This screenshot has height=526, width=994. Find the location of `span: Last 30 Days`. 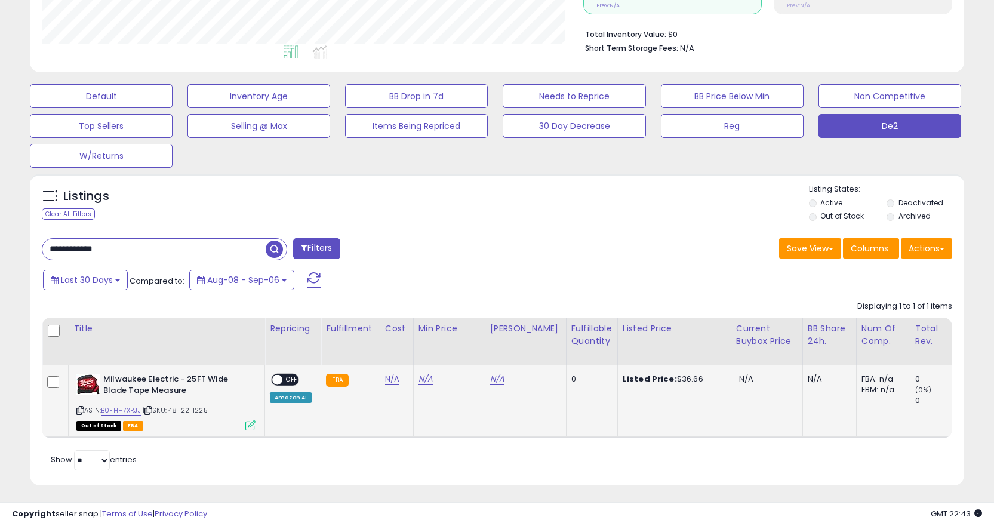

span: Last 30 Days is located at coordinates (87, 280).